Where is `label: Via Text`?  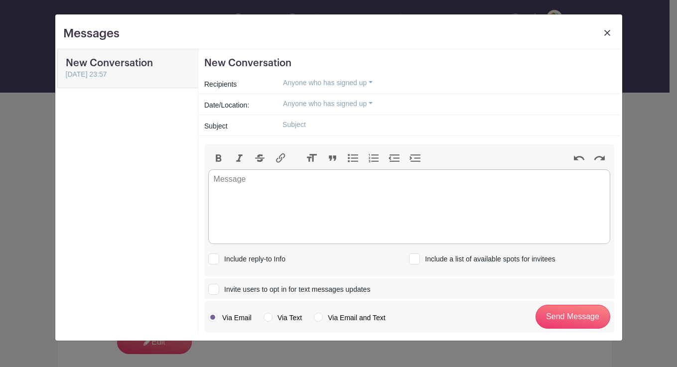
label: Via Text is located at coordinates (283, 318).